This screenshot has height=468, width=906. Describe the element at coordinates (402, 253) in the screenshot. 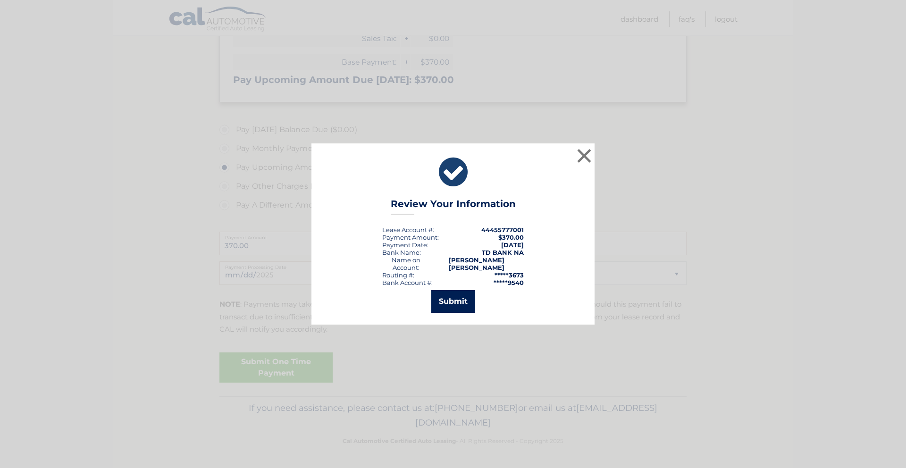

I see `div: Bank Name:` at that location.